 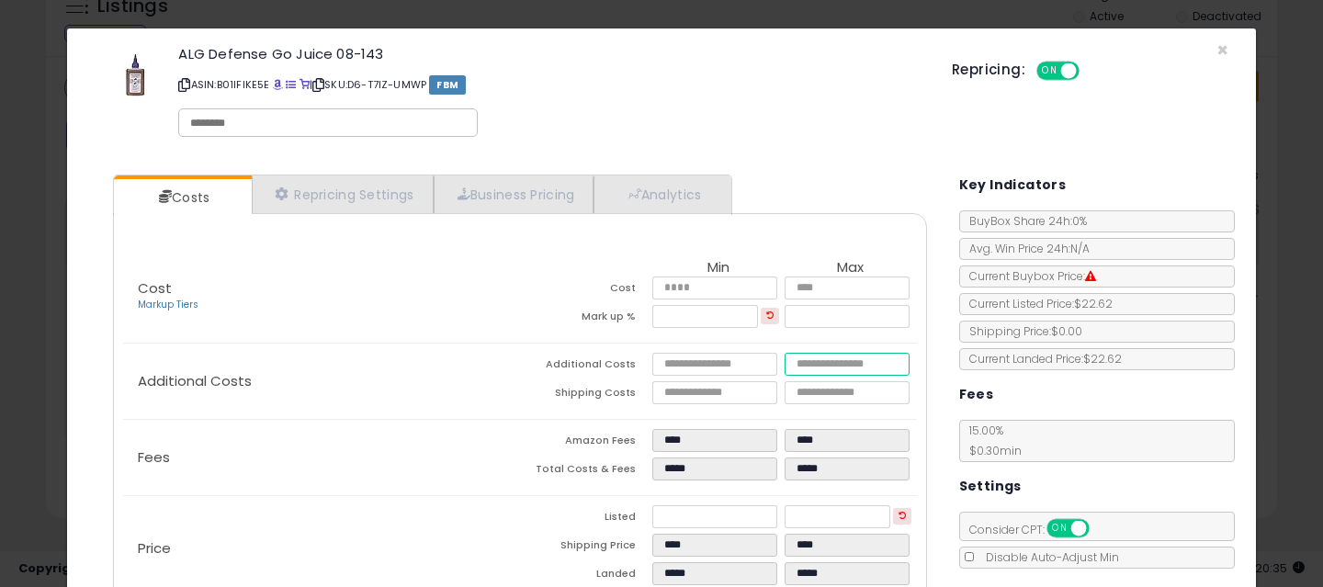 I want to click on span: Disable Auto-Adjust Min, so click(x=1047, y=557).